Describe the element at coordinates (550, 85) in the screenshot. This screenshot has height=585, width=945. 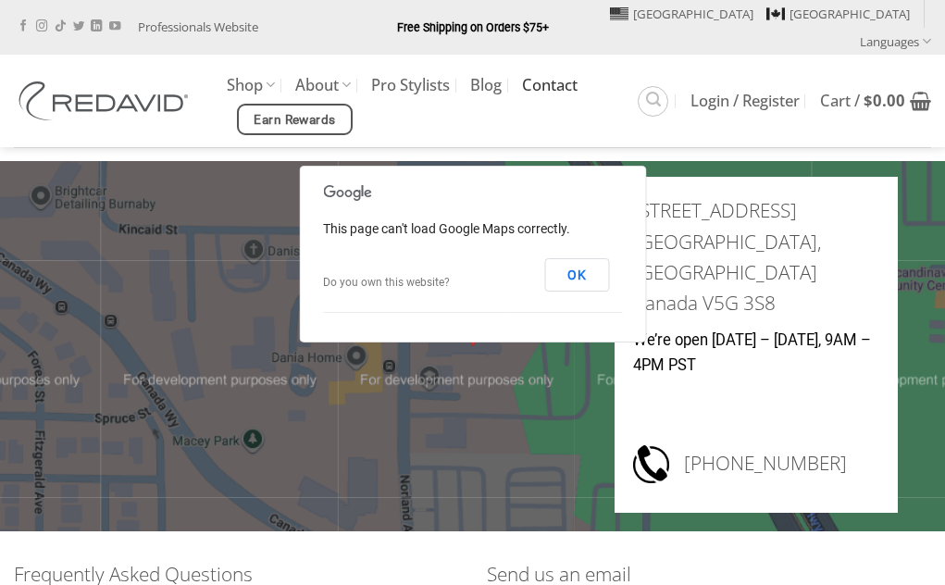
I see `a: Contact` at that location.